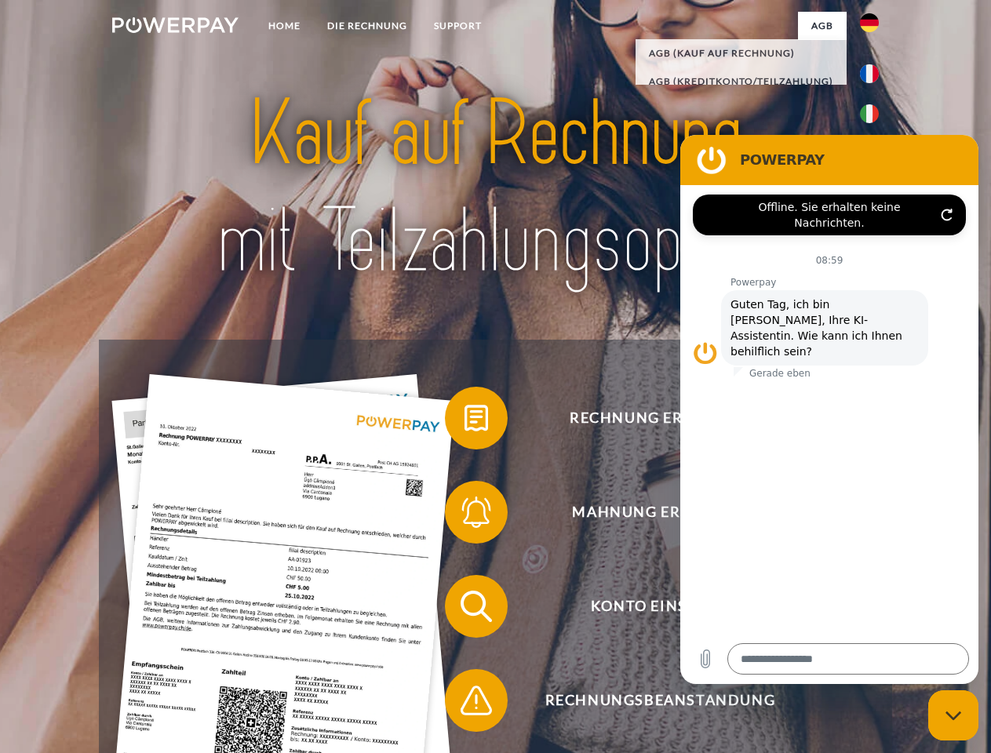 This screenshot has width=991, height=753. Describe the element at coordinates (649, 606) in the screenshot. I see `button: Konto einsehen` at that location.